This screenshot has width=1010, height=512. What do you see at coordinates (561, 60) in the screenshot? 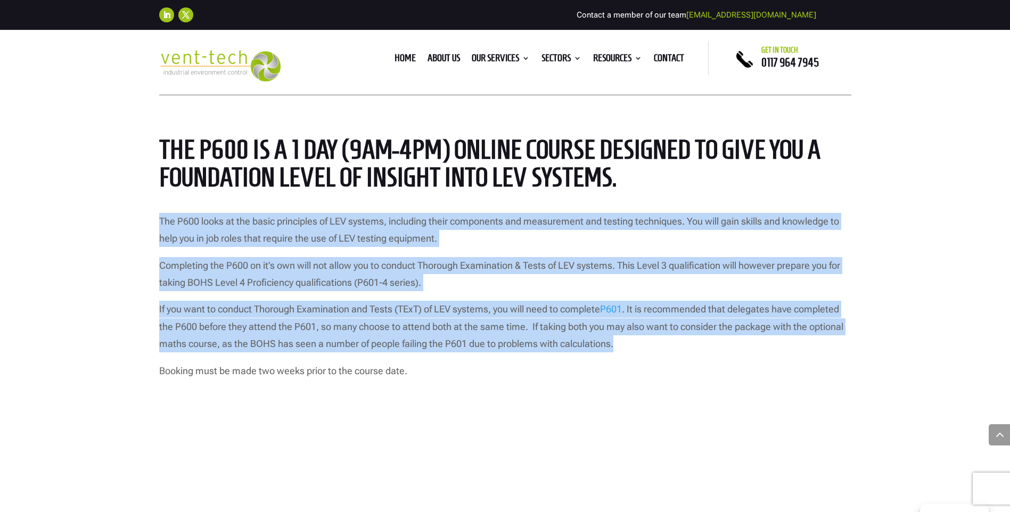
I see `a: Sectors` at bounding box center [561, 60].